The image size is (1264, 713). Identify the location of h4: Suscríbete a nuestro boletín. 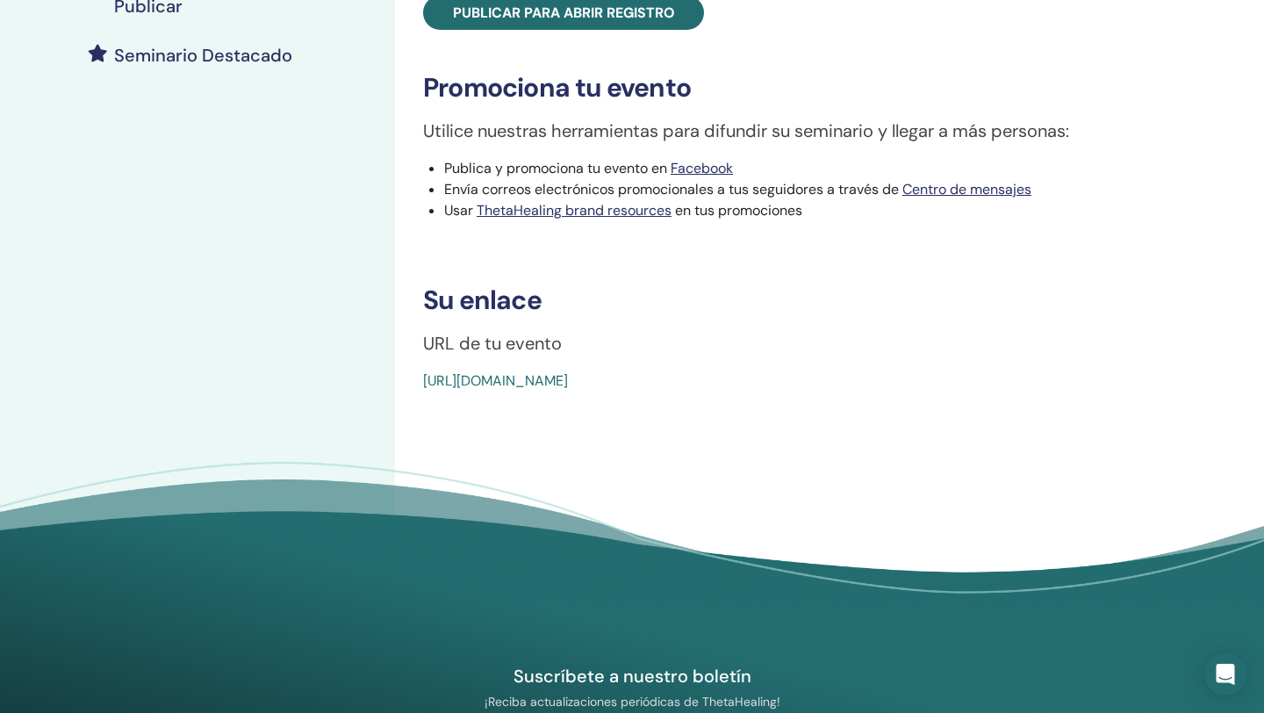
(632, 676).